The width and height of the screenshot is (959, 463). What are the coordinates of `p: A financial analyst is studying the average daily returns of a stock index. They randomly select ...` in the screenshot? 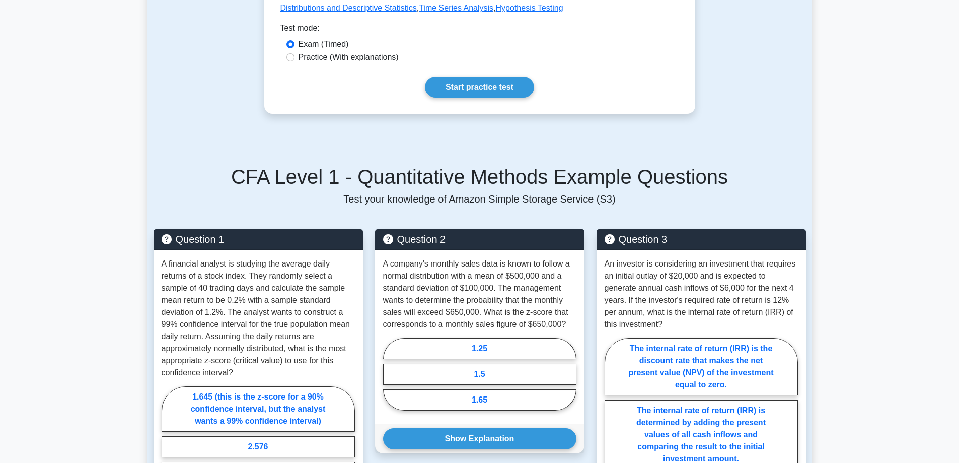 It's located at (258, 318).